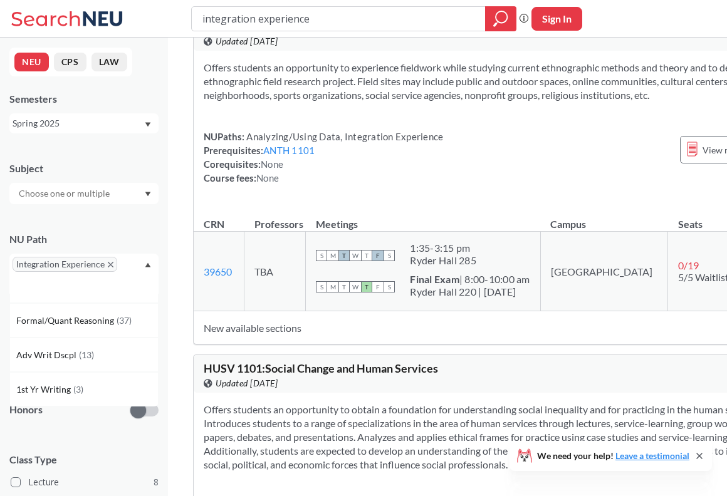  I want to click on th: Campus, so click(603, 218).